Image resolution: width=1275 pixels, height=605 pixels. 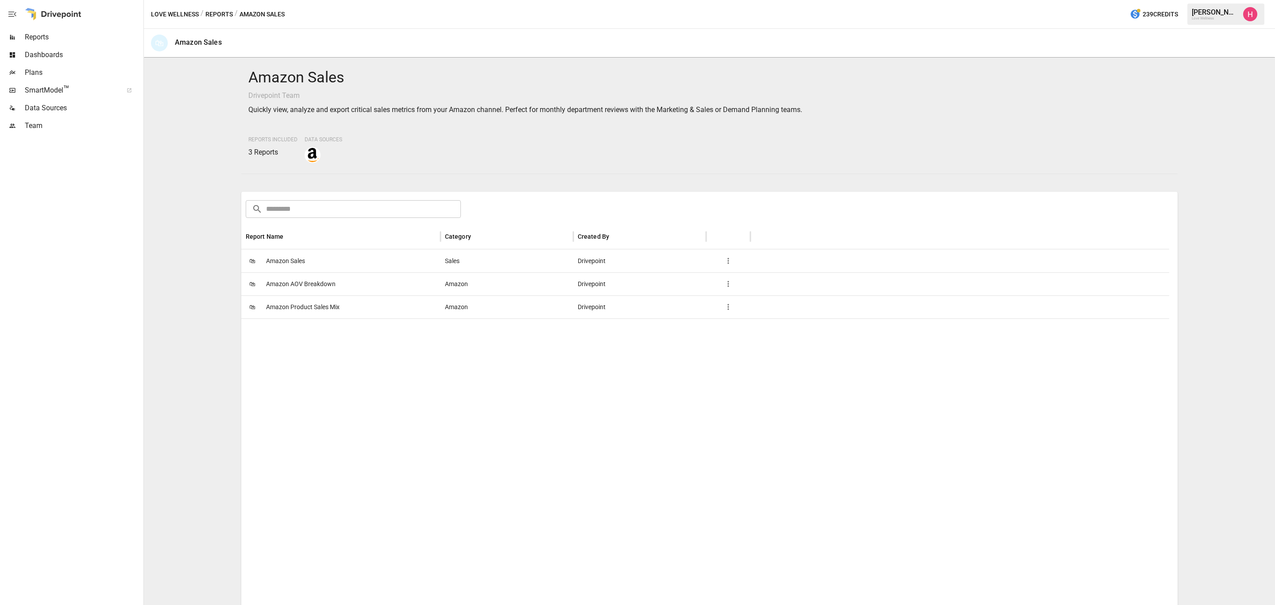 I want to click on span: Amazon AOV Breakdown, so click(x=301, y=284).